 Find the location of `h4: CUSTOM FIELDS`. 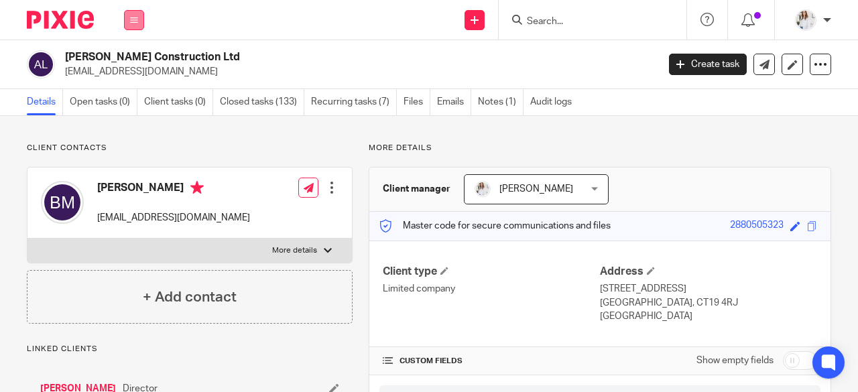

h4: CUSTOM FIELDS is located at coordinates (491, 361).